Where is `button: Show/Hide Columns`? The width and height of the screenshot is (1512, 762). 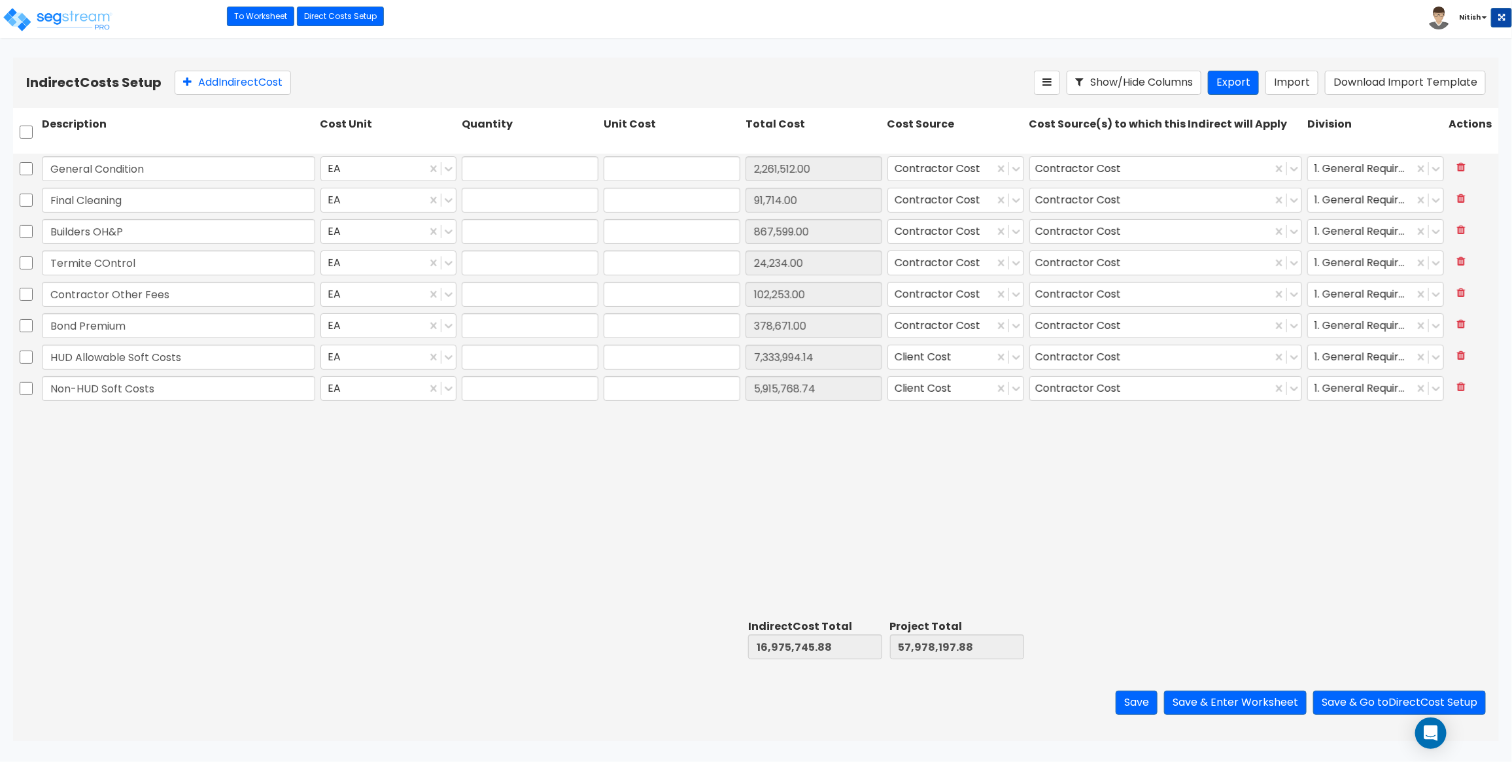
button: Show/Hide Columns is located at coordinates (1134, 82).